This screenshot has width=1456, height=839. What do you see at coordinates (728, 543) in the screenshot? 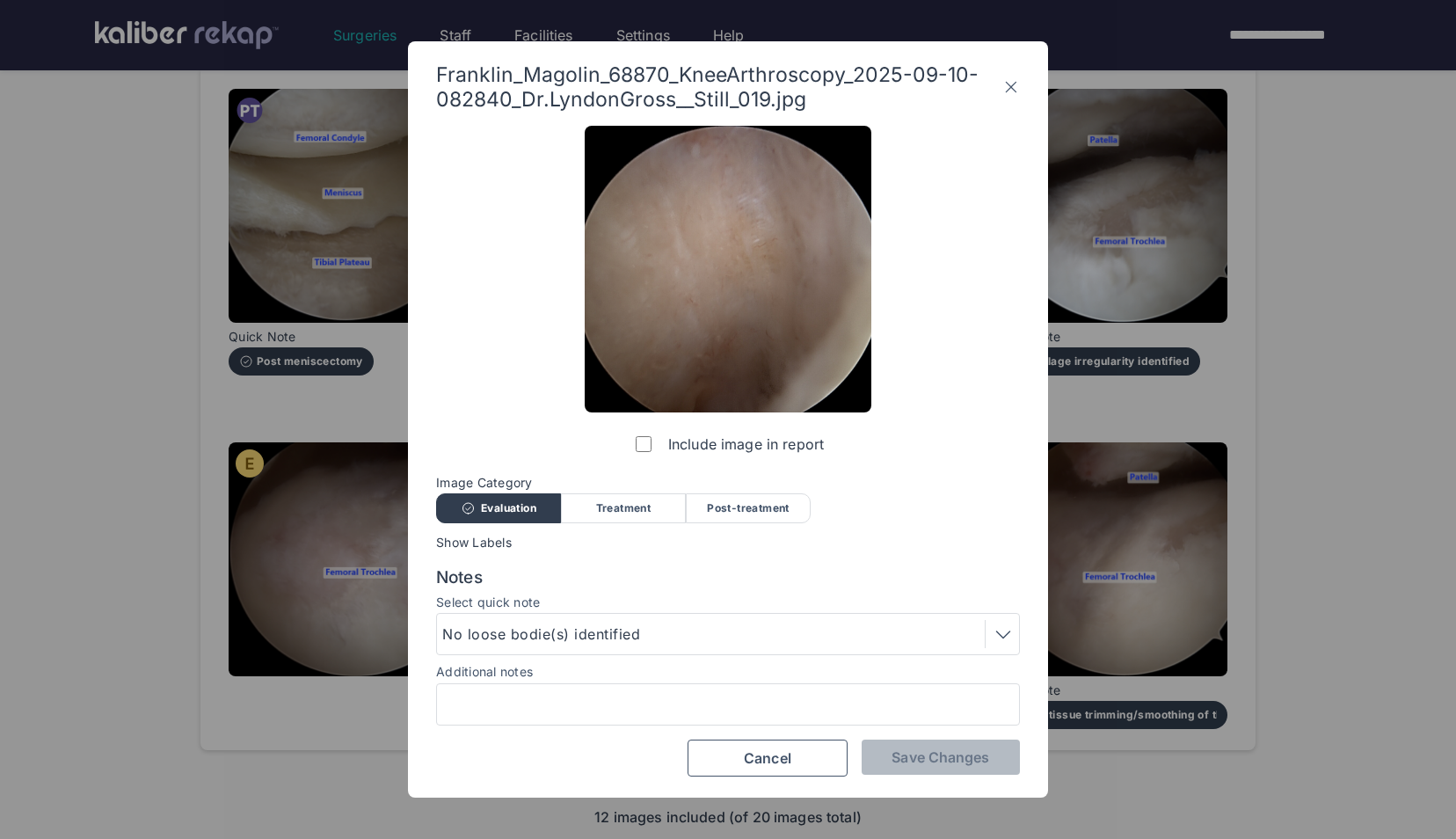
I see `span: Show Labels` at bounding box center [728, 543].